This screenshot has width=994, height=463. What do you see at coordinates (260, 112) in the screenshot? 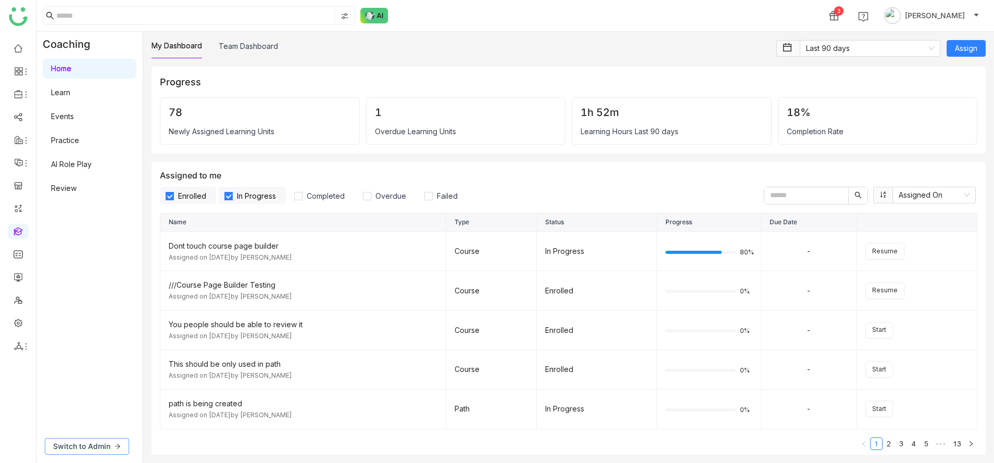
I see `div: 78` at bounding box center [260, 112].